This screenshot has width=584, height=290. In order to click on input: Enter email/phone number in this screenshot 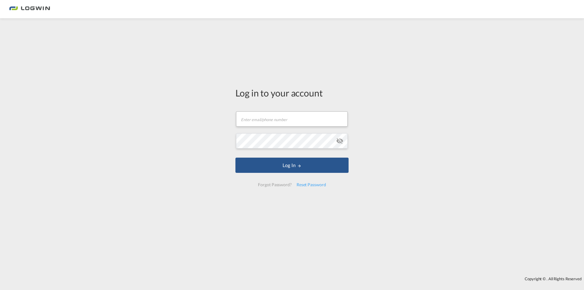, I will do `click(292, 119)`.